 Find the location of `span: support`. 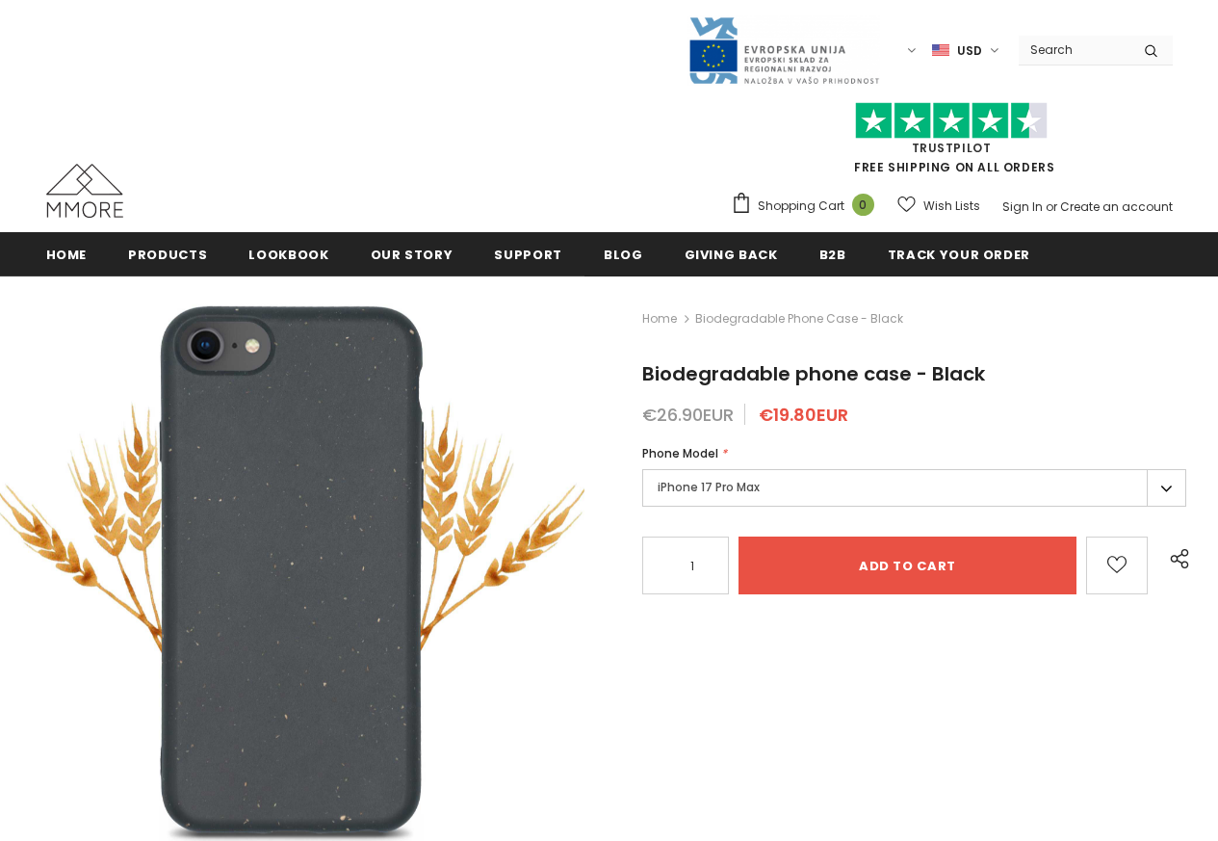

span: support is located at coordinates (528, 254).